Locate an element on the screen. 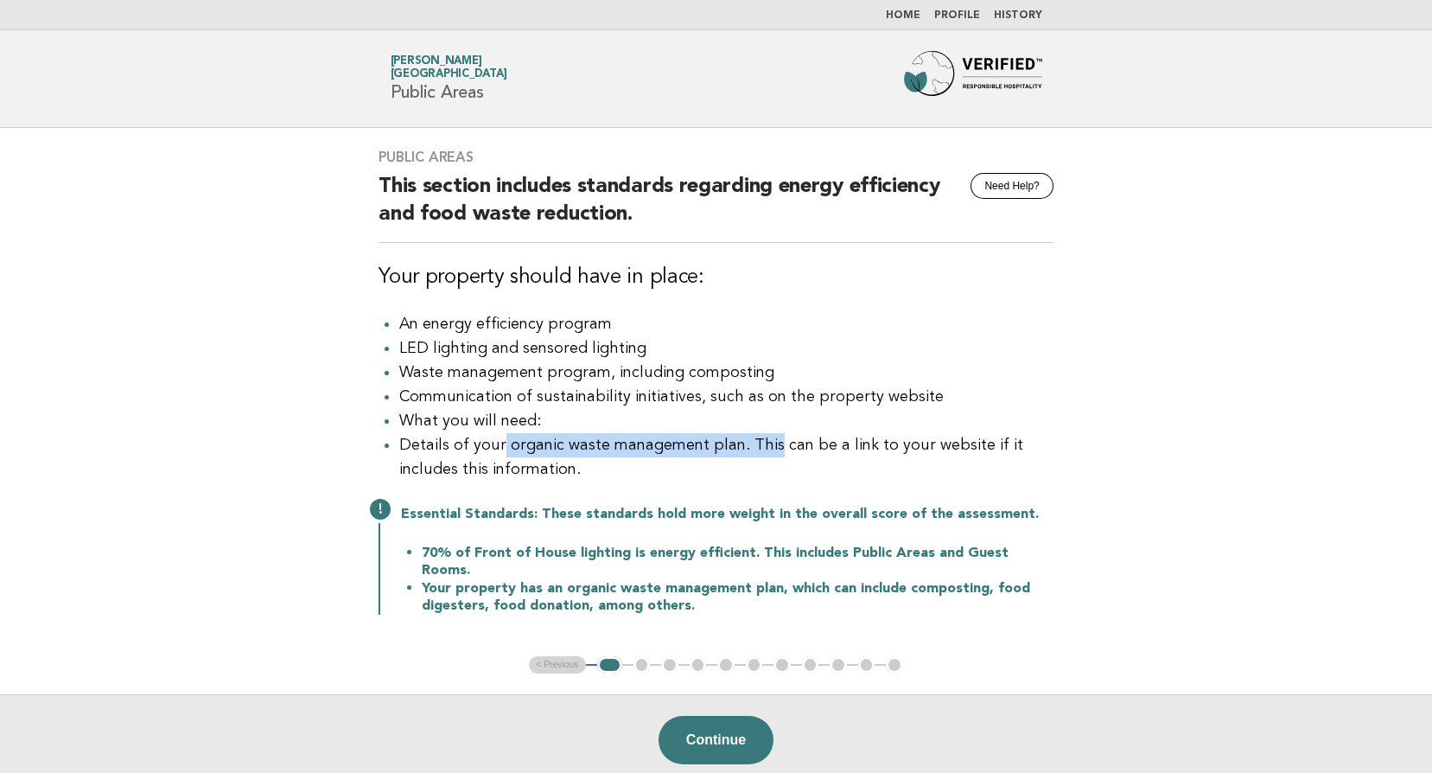 Image resolution: width=1432 pixels, height=773 pixels. a: Profile is located at coordinates (957, 16).